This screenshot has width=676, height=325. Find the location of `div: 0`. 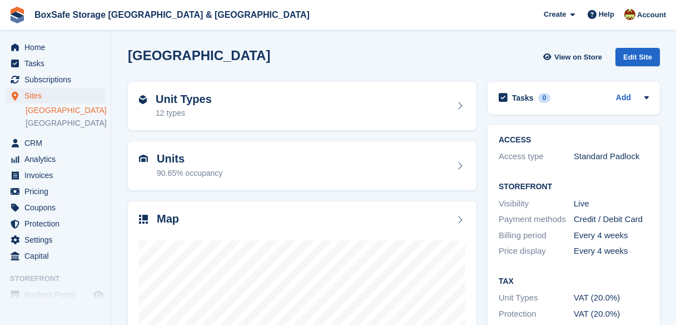

div: 0 is located at coordinates (544, 98).